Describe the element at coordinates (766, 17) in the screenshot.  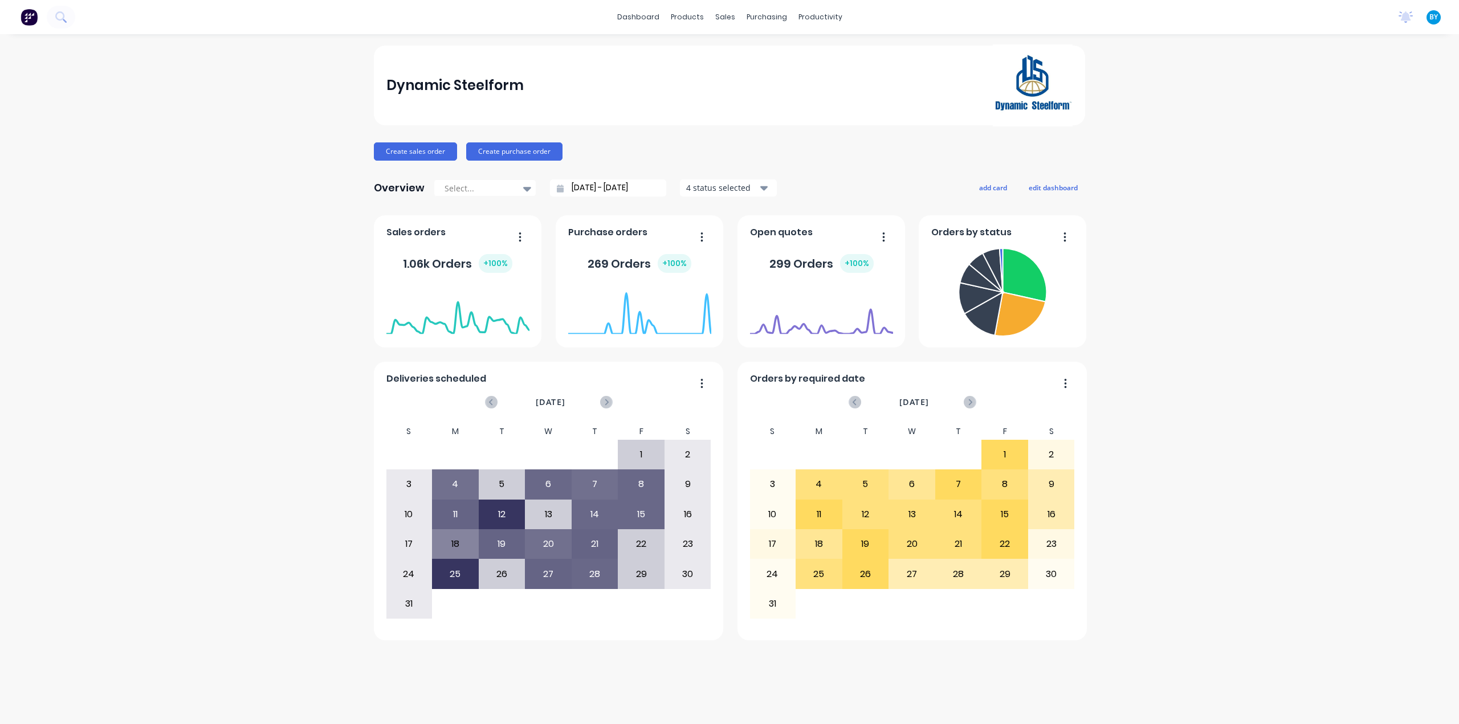
I see `div: purchasing` at that location.